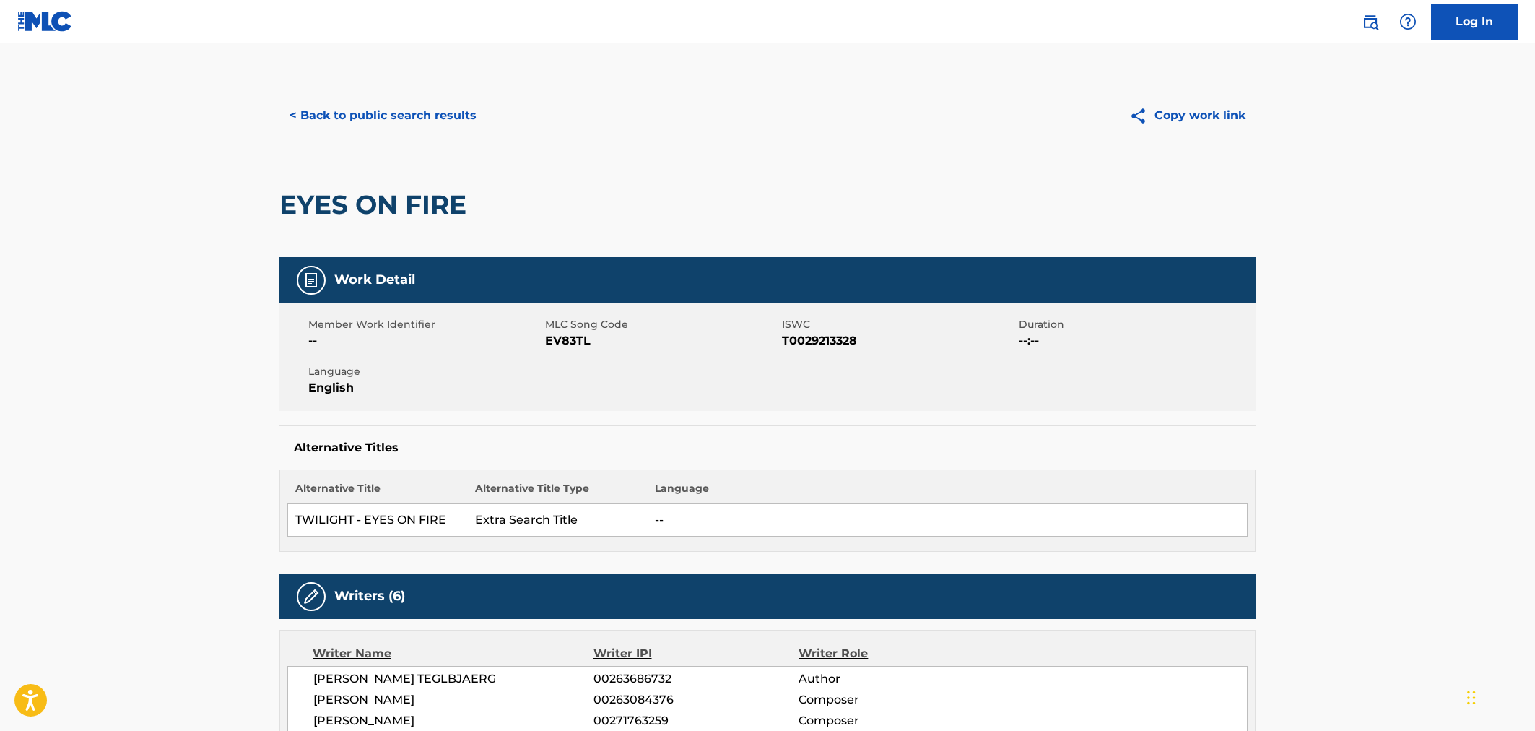 The height and width of the screenshot is (731, 1535). What do you see at coordinates (892, 679) in the screenshot?
I see `span: Author` at bounding box center [892, 679].